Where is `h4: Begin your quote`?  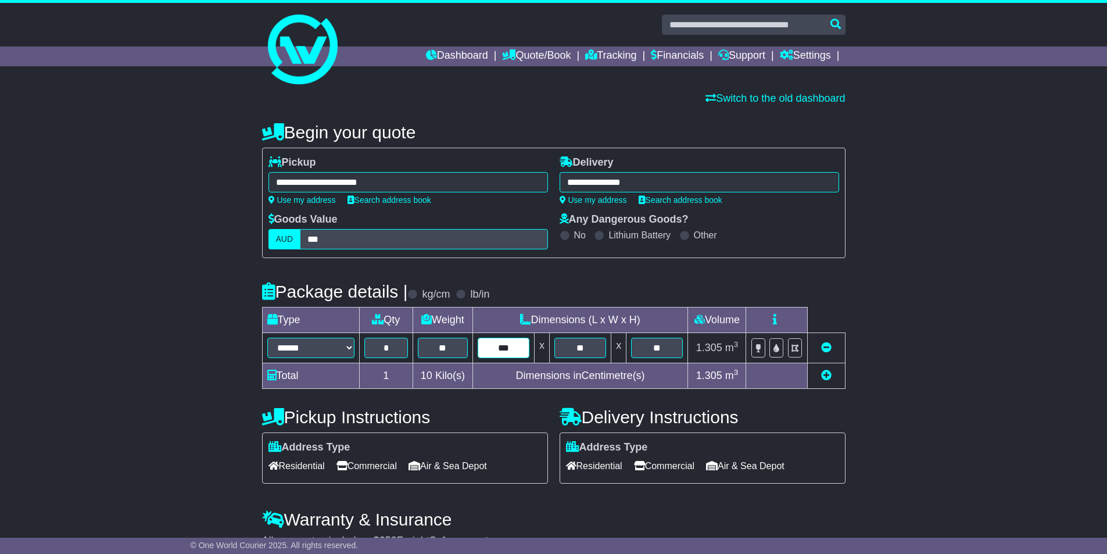 h4: Begin your quote is located at coordinates (554, 132).